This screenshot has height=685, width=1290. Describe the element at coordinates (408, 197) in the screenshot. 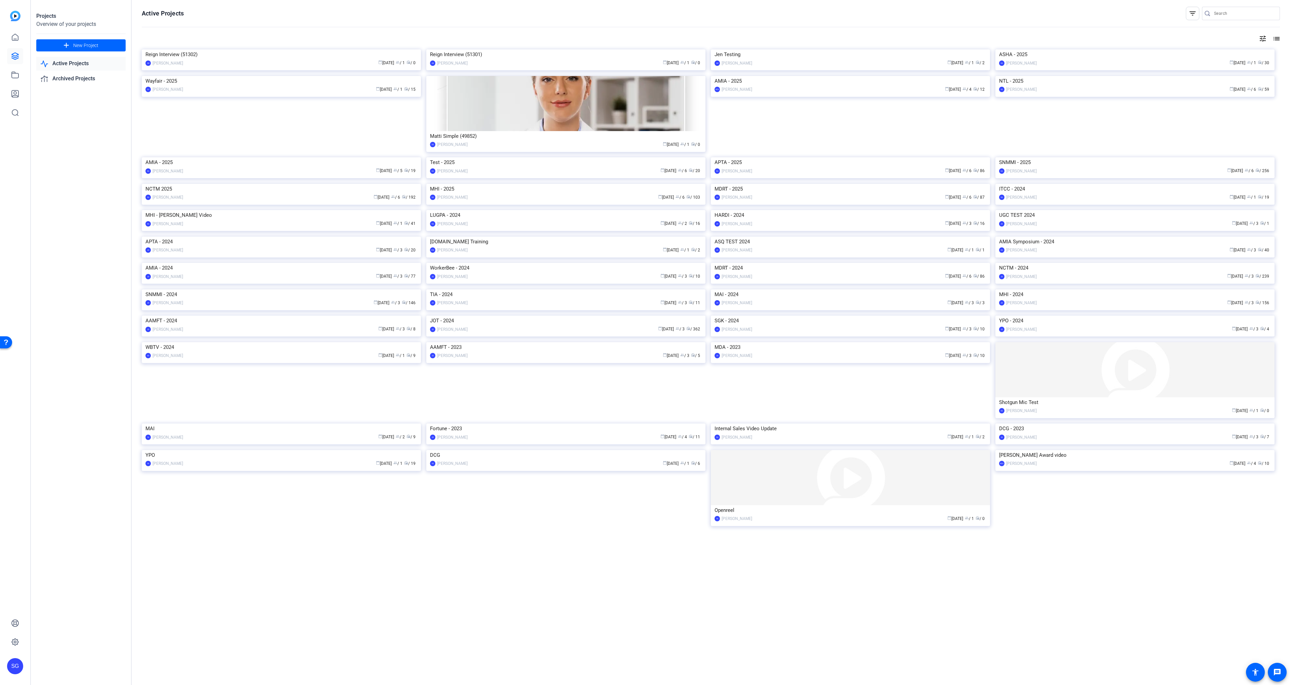

I see `span: / 192` at that location.